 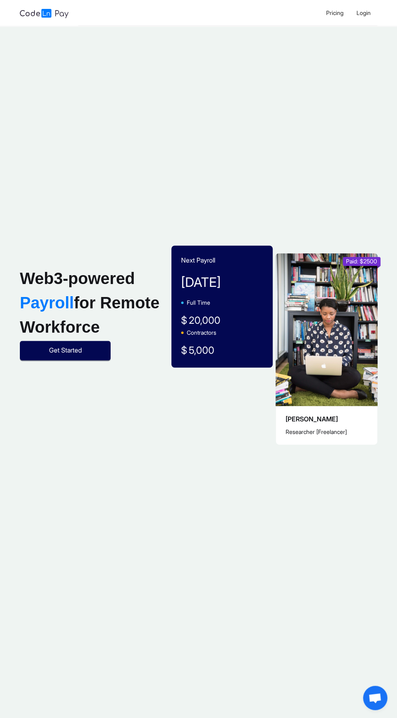 What do you see at coordinates (198, 302) in the screenshot?
I see `span: Full Time` at bounding box center [198, 302].